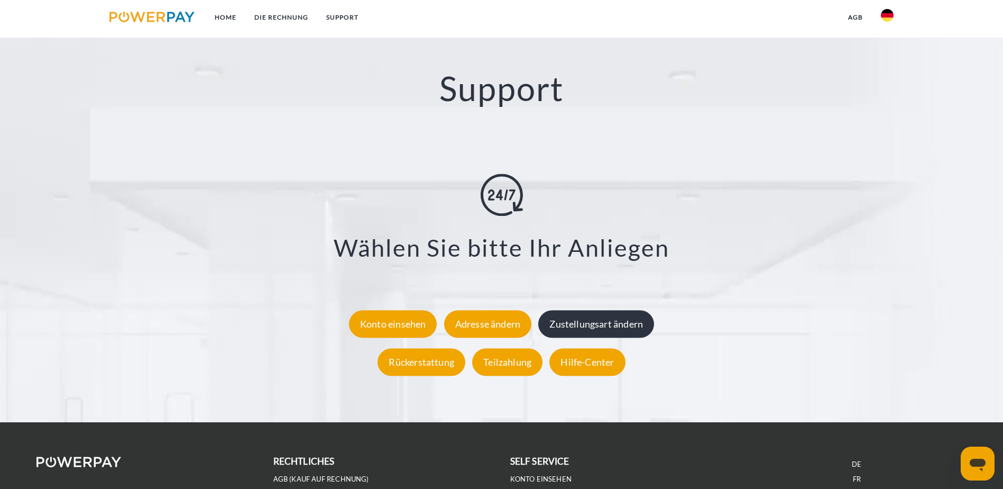 Image resolution: width=1003 pixels, height=489 pixels. What do you see at coordinates (540, 461) in the screenshot?
I see `b: self service` at bounding box center [540, 461].